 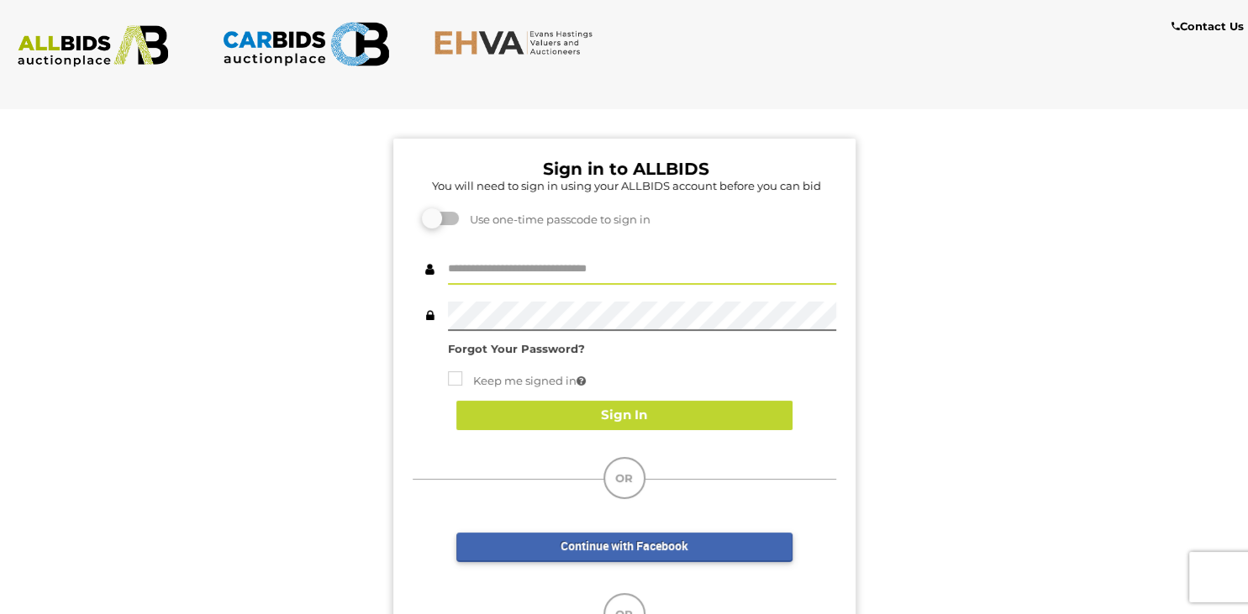 I want to click on h5: You will need to sign in using your ALLBIDS account before you can bid, so click(x=626, y=186).